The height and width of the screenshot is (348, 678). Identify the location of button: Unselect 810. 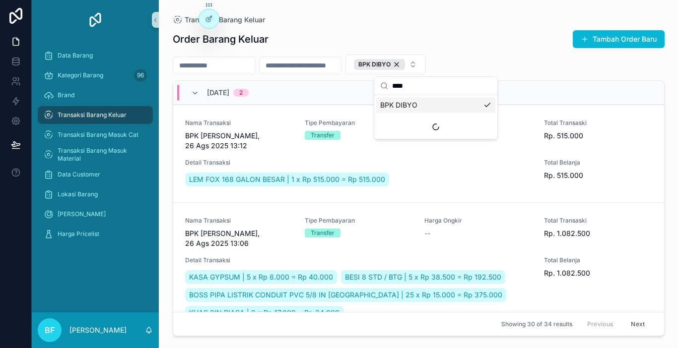
(379, 64).